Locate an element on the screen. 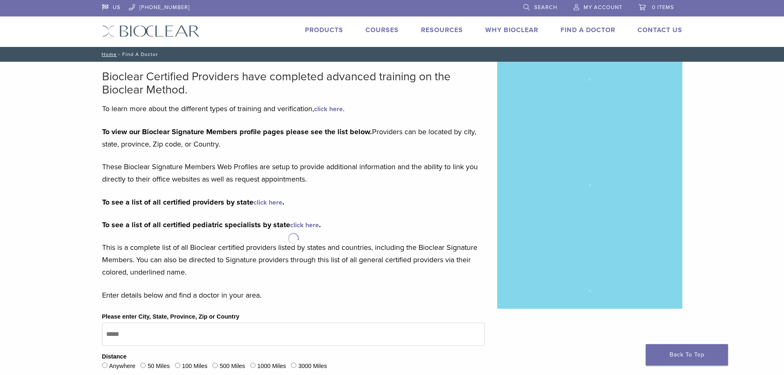 This screenshot has height=375, width=784. a: Products is located at coordinates (324, 30).